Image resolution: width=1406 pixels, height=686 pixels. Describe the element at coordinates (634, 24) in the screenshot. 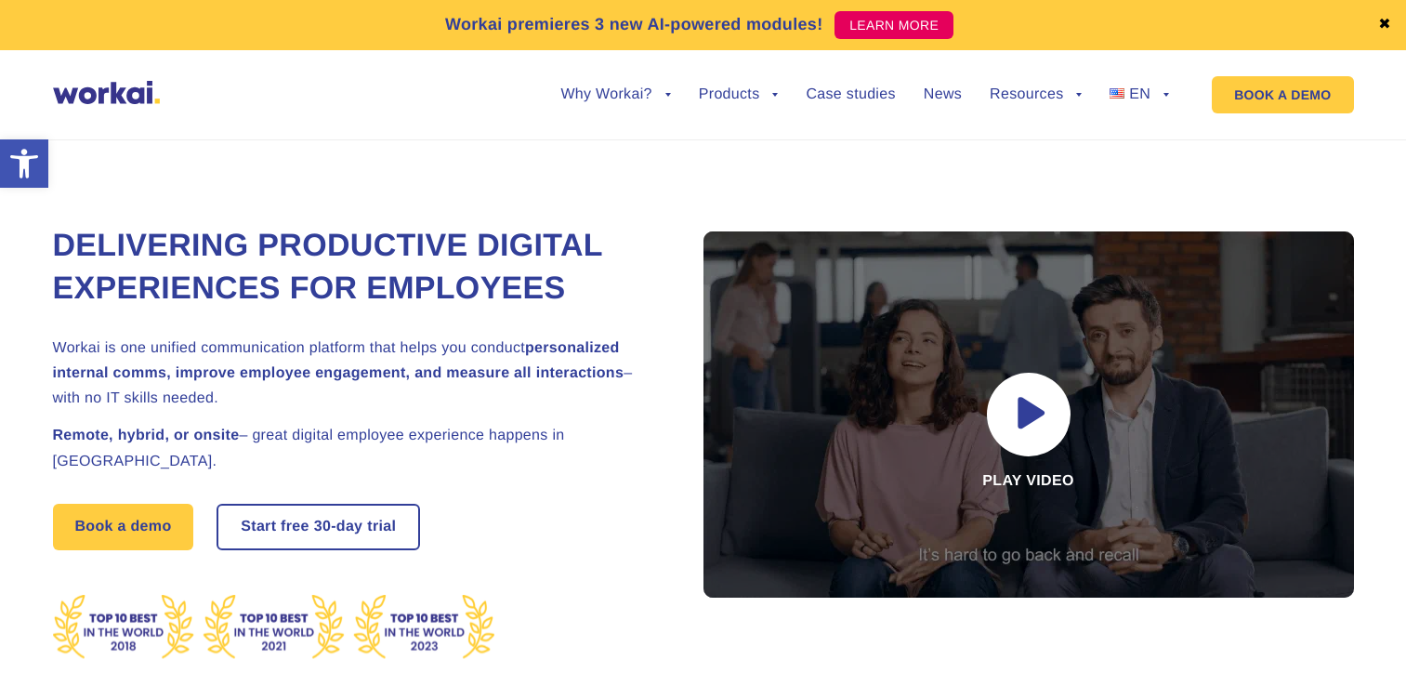

I see `p: Workai premieres 3 new AI-powered modules!` at that location.